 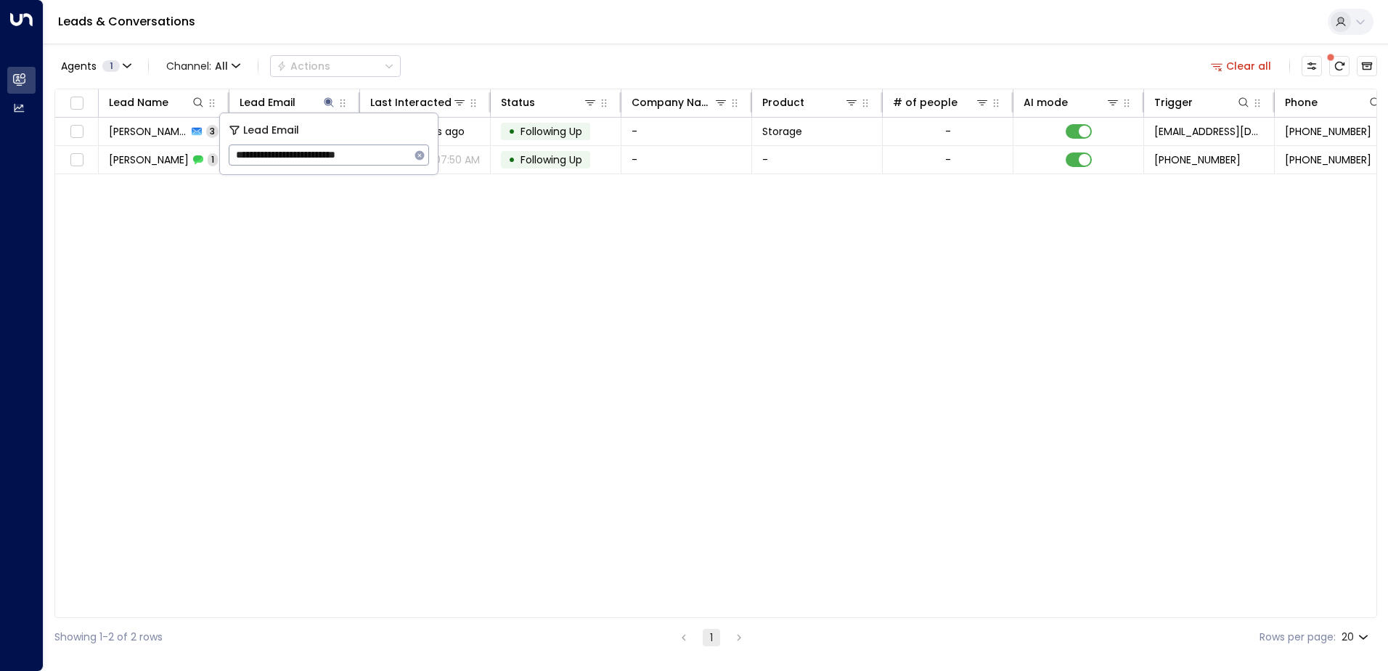 What do you see at coordinates (203, 66) in the screenshot?
I see `button: Channel:All` at bounding box center [203, 66].